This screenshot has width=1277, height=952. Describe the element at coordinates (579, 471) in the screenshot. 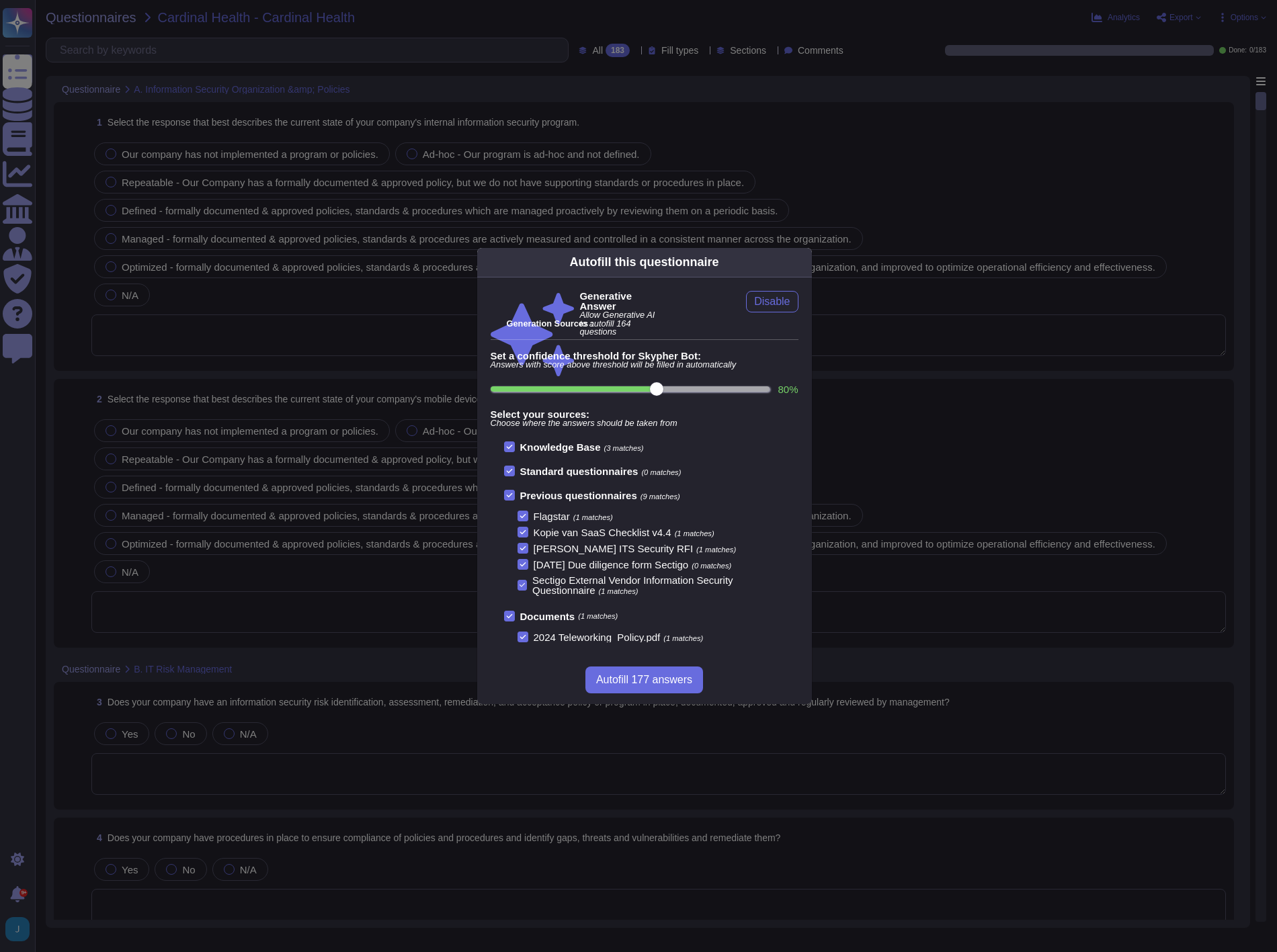

I see `b: Standard questionnaires` at that location.